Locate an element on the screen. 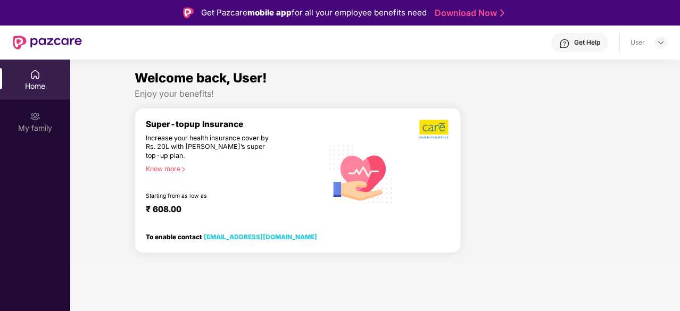 This screenshot has width=680, height=311. img: New Pazcare Logo is located at coordinates (47, 43).